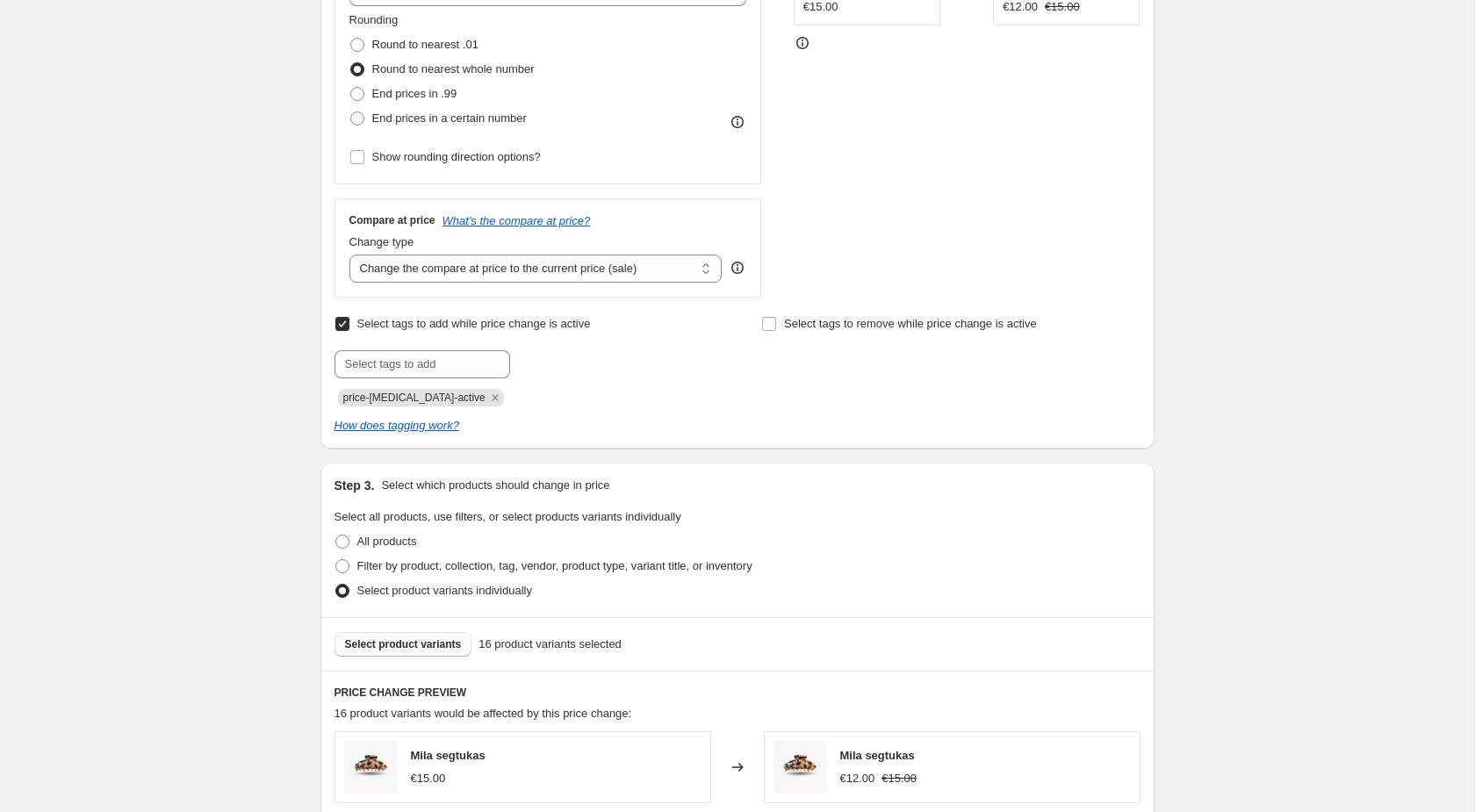 This screenshot has width=1475, height=812. What do you see at coordinates (397, 424) in the screenshot?
I see `a: How does tagging work?` at bounding box center [397, 424].